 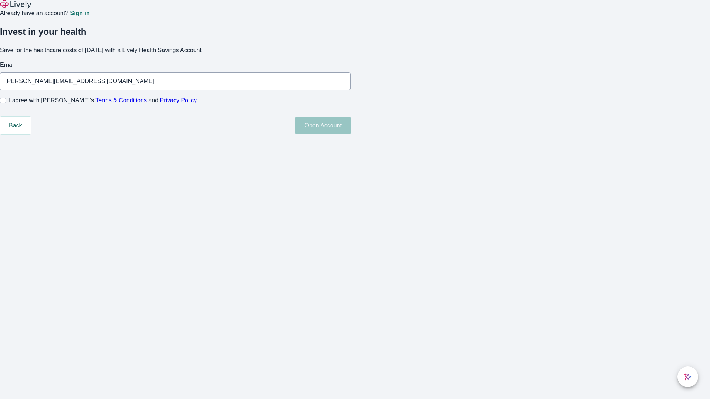 I want to click on a: Privacy Policy, so click(x=178, y=100).